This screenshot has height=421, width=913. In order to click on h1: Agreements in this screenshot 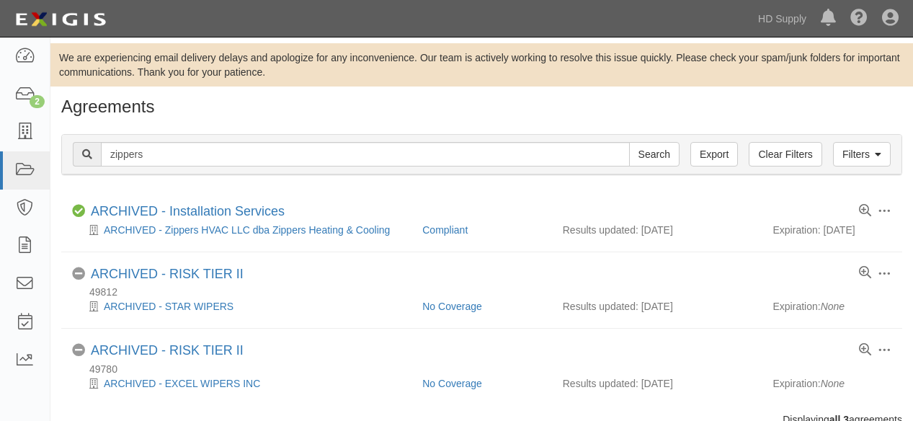, I will do `click(481, 107)`.